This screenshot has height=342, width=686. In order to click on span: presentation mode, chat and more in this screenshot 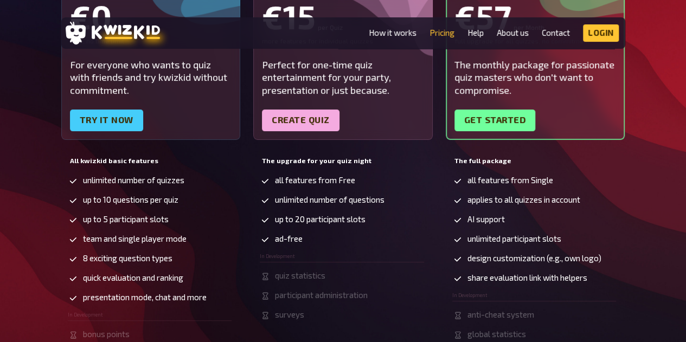, I will do `click(145, 297)`.